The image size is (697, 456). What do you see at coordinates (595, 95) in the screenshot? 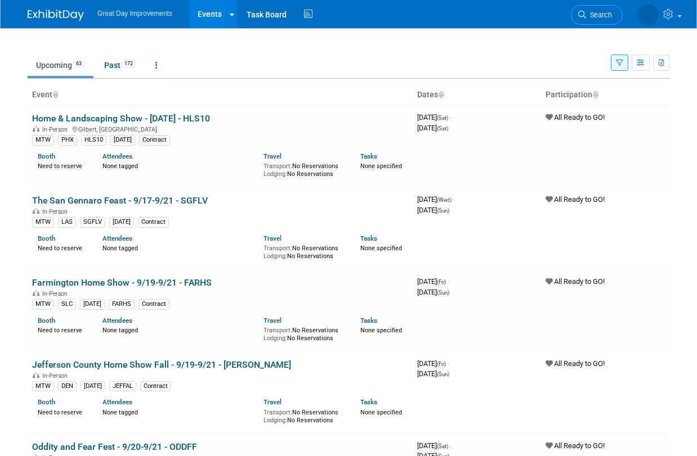
I see `a: Sort by Participation Type` at bounding box center [595, 95].